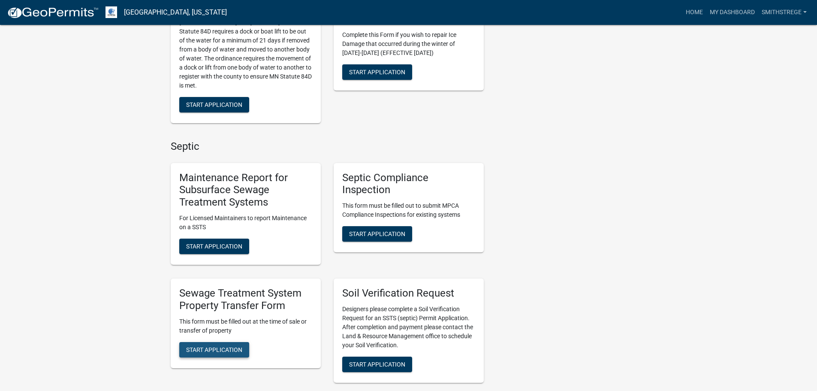 Image resolution: width=817 pixels, height=391 pixels. Describe the element at coordinates (694, 12) in the screenshot. I see `a: Home` at that location.